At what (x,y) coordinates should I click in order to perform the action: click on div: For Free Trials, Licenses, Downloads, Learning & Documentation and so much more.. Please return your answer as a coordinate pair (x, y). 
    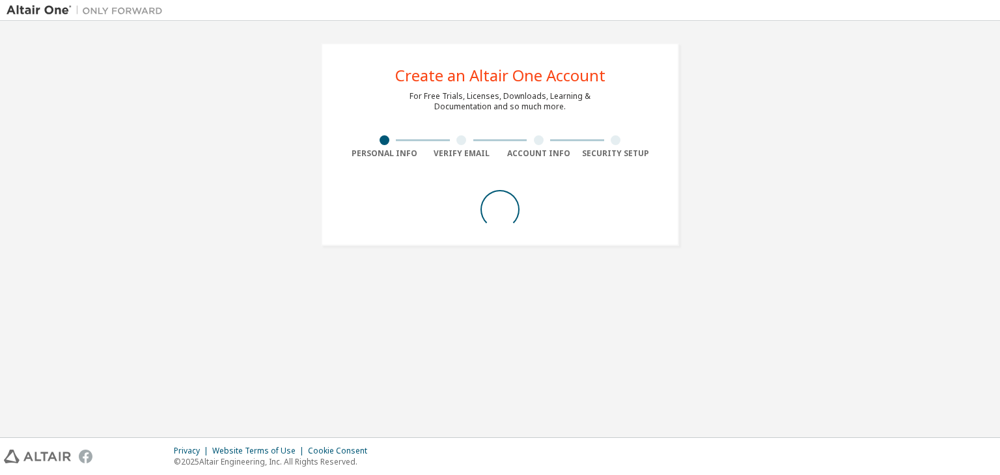
    Looking at the image, I should click on (500, 102).